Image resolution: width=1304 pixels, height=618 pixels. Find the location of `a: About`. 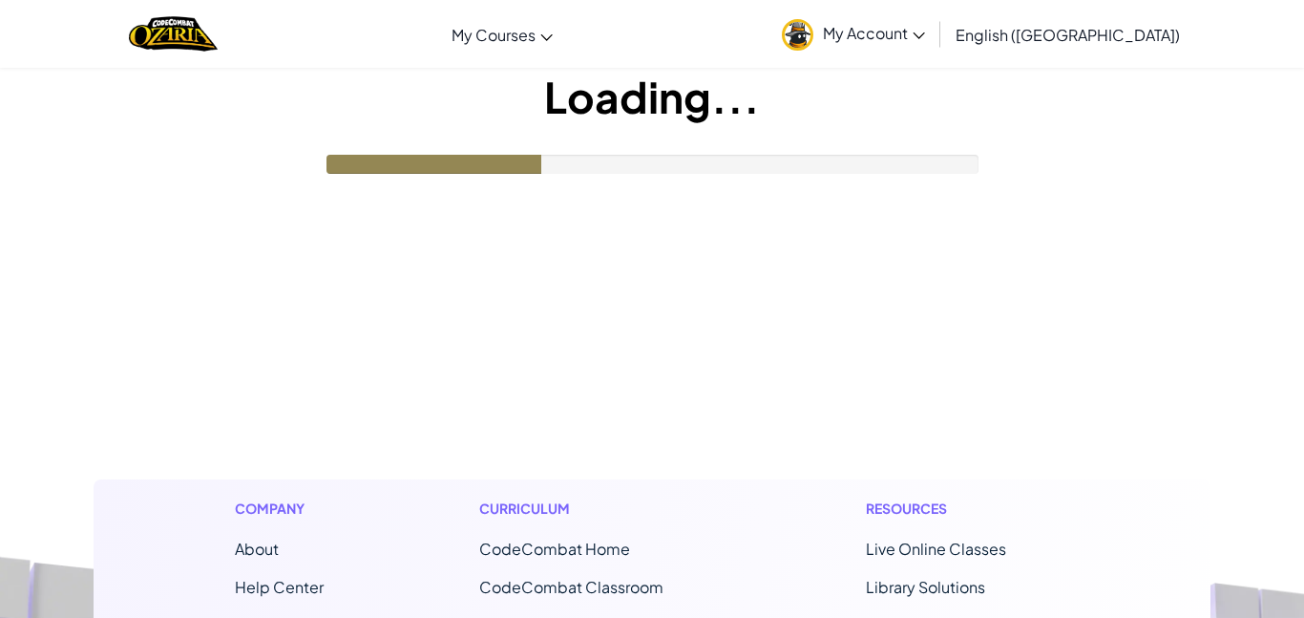

a: About is located at coordinates (257, 548).